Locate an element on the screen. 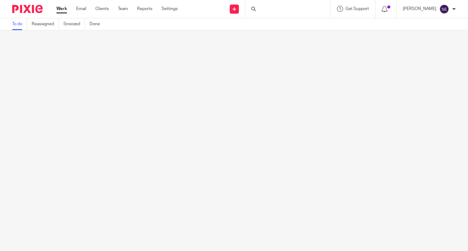 The image size is (468, 251). a: Work is located at coordinates (61, 9).